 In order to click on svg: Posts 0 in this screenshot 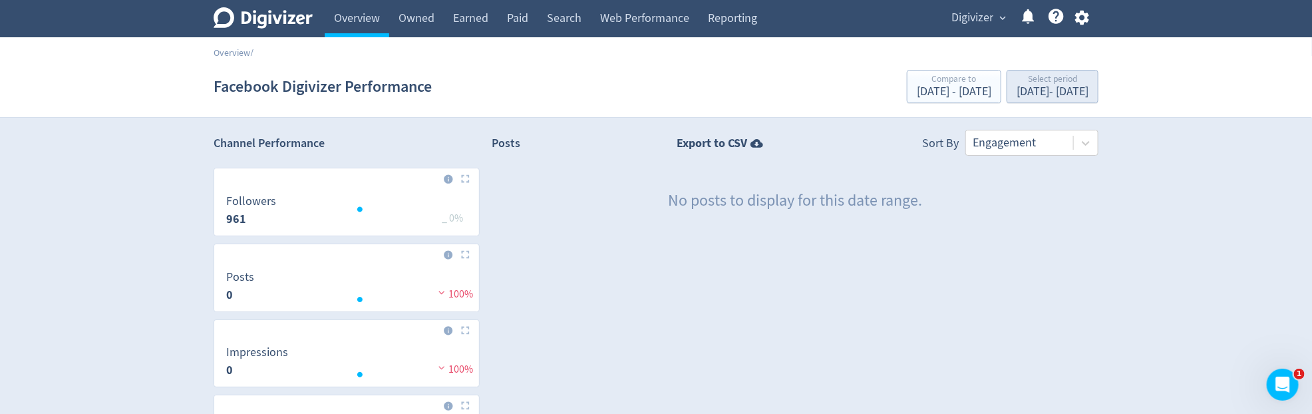, I will do `click(347, 288)`.